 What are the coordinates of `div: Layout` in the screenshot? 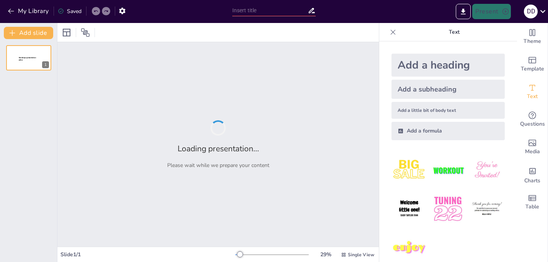 It's located at (67, 33).